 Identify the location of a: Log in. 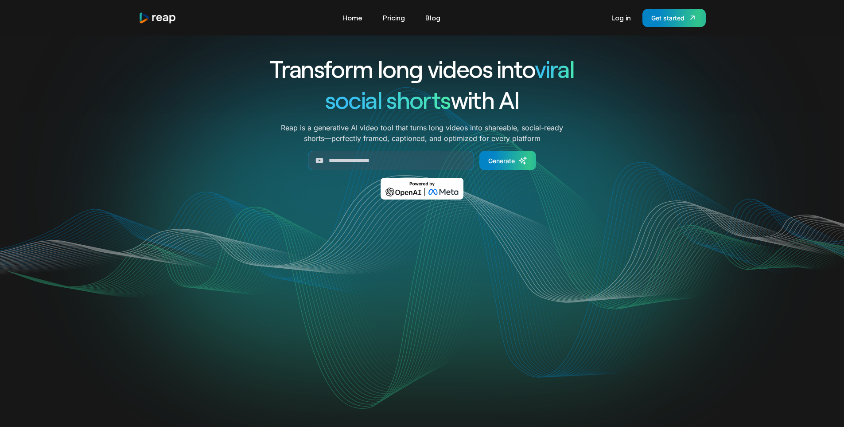
(621, 18).